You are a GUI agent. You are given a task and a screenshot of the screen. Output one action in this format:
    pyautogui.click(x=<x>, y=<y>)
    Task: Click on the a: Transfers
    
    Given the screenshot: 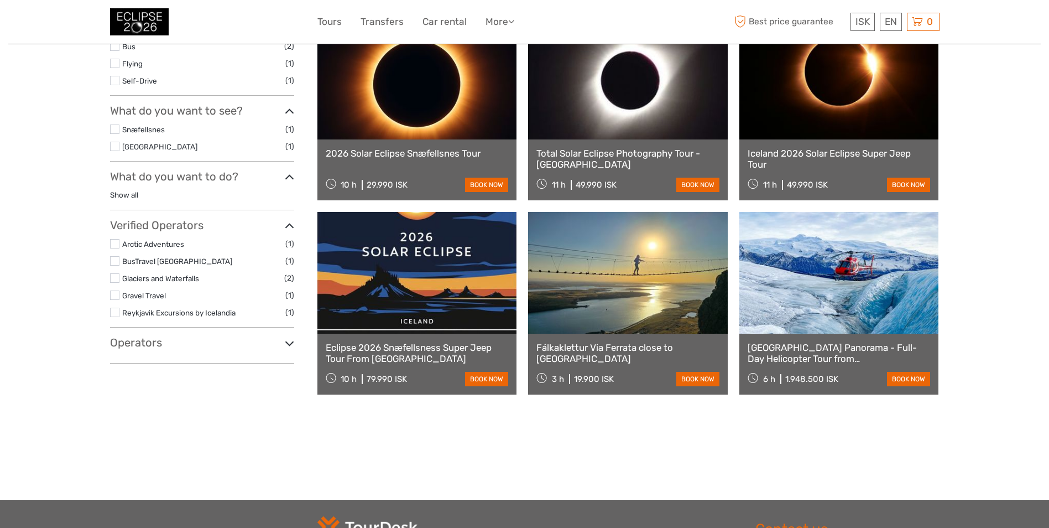 What is the action you would take?
    pyautogui.click(x=382, y=22)
    